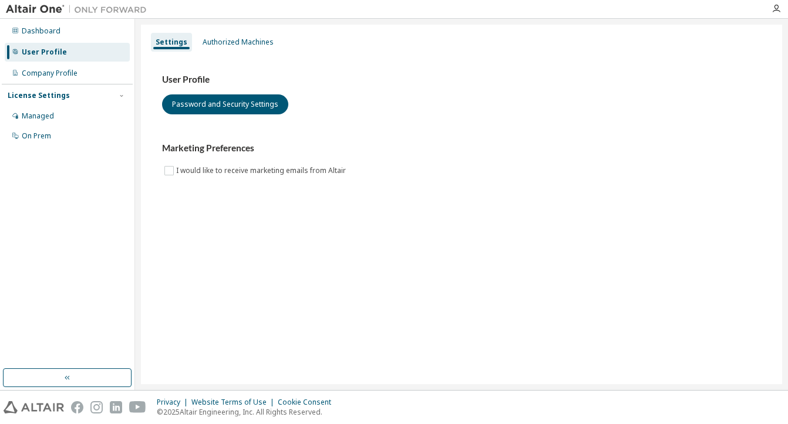  I want to click on div: Cookie Consent, so click(308, 403).